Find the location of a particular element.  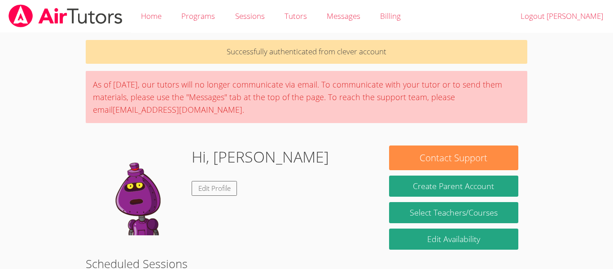

button: Create Parent Account is located at coordinates (454, 186).